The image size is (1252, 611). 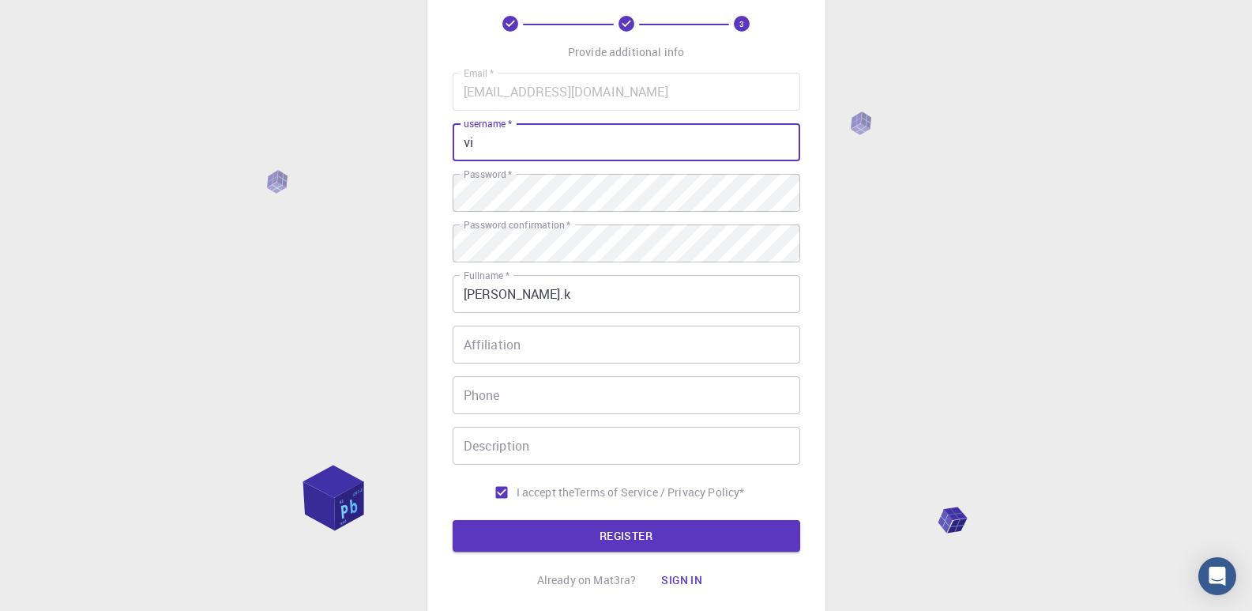 What do you see at coordinates (682, 580) in the screenshot?
I see `button: Sign in` at bounding box center [682, 580].